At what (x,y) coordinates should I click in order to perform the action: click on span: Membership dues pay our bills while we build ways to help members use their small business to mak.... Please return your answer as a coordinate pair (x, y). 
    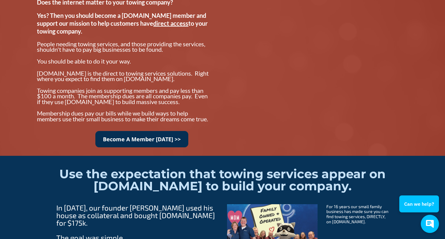
    Looking at the image, I should click on (122, 116).